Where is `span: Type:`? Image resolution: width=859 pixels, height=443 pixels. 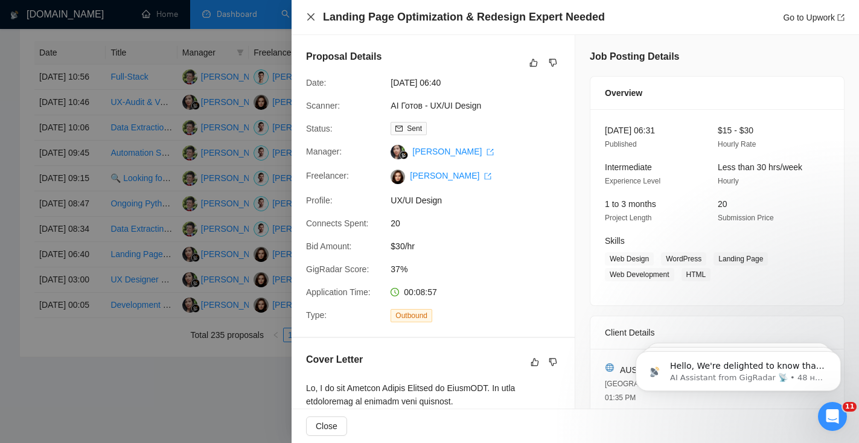 span: Type: is located at coordinates (316, 315).